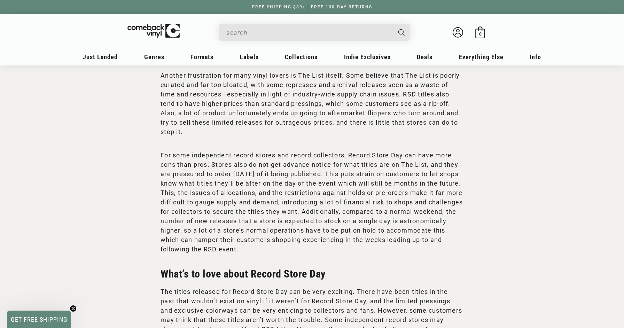 The width and height of the screenshot is (624, 328). I want to click on div: Search, so click(314, 32).